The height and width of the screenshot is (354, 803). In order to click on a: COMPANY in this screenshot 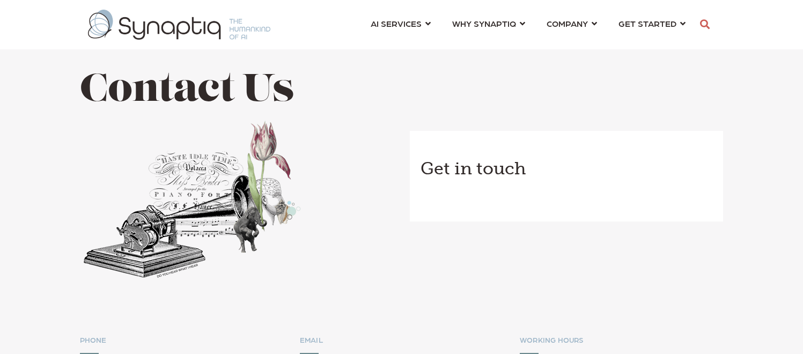, I will do `click(572, 23)`.